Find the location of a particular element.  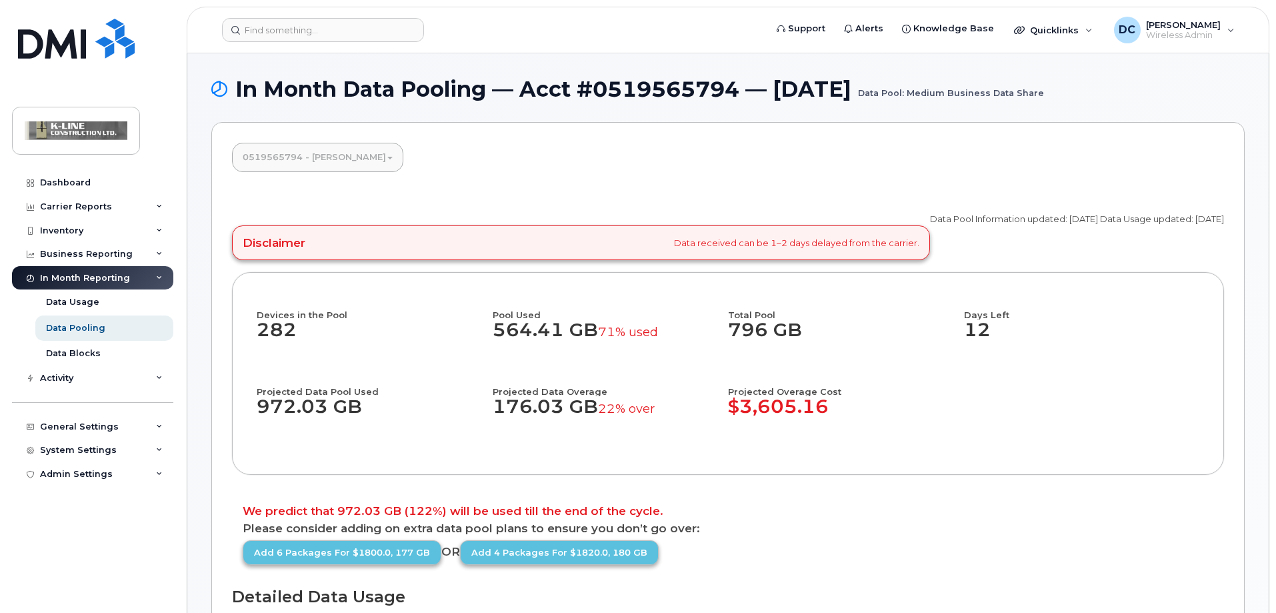

div: OR is located at coordinates (485, 552).